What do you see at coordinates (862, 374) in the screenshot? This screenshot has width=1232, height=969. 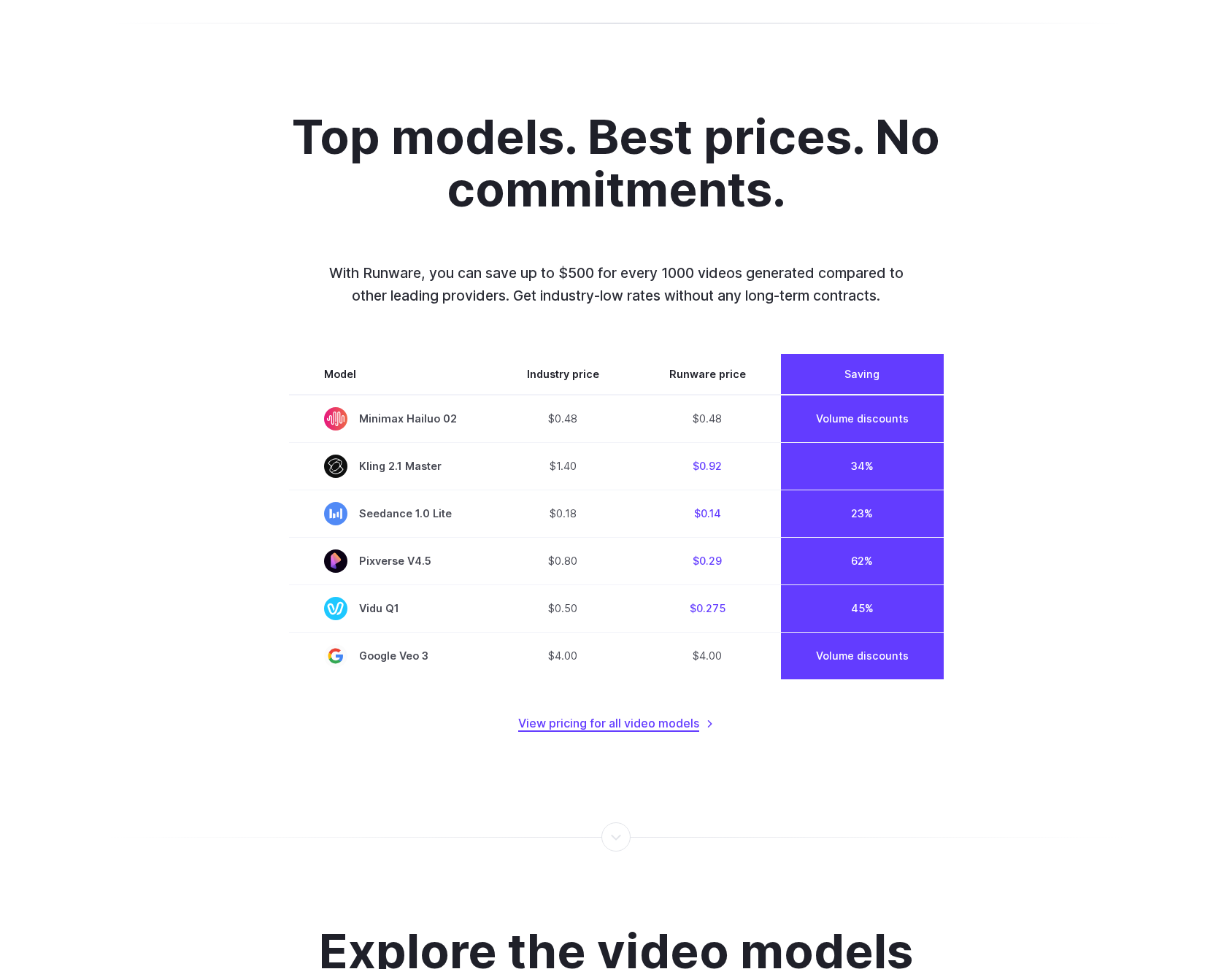 I see `th: Saving` at bounding box center [862, 374].